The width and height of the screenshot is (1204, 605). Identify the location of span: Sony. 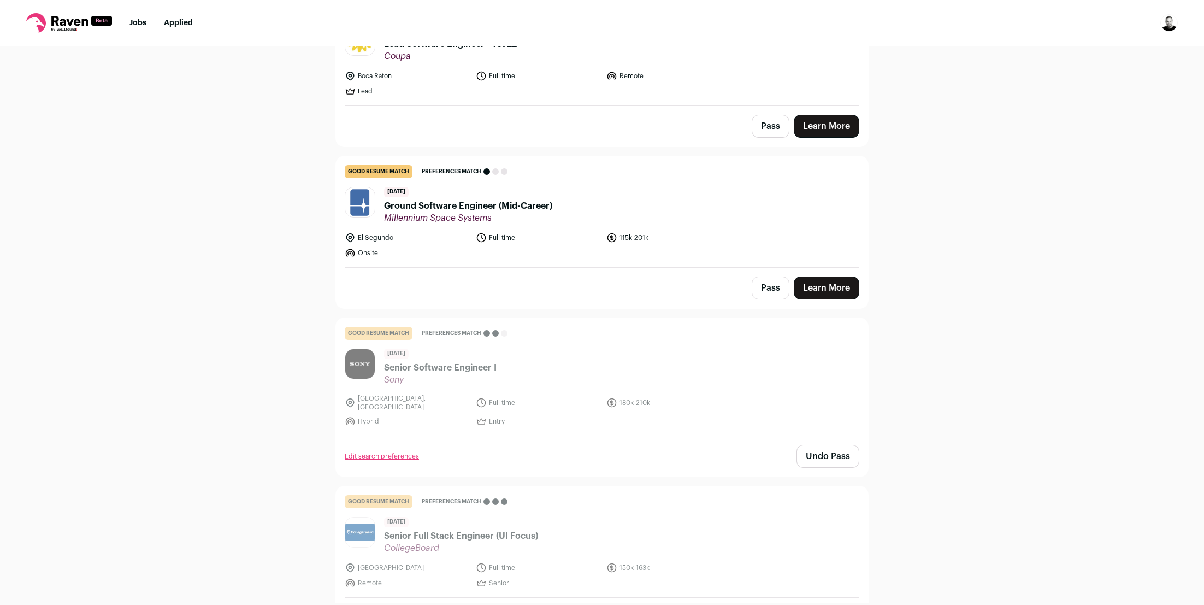
(440, 380).